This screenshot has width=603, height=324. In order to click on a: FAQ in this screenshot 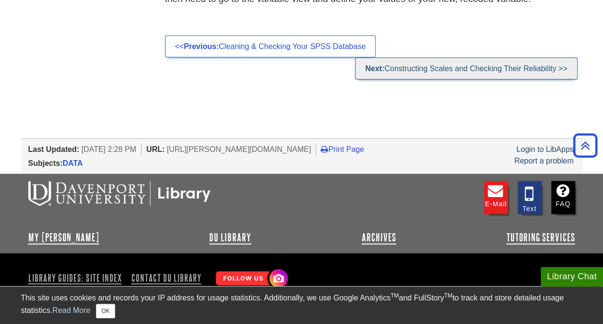, I will do `click(564, 197)`.